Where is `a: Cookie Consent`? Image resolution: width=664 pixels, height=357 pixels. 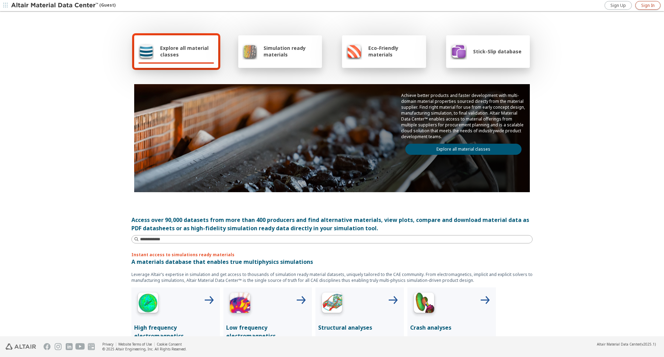
a: Cookie Consent is located at coordinates (169, 344).